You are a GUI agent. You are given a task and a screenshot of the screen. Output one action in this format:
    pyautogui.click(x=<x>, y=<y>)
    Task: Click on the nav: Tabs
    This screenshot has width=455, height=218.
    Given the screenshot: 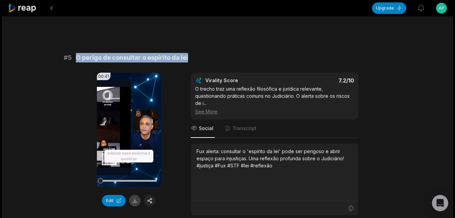 What is the action you would take?
    pyautogui.click(x=275, y=129)
    